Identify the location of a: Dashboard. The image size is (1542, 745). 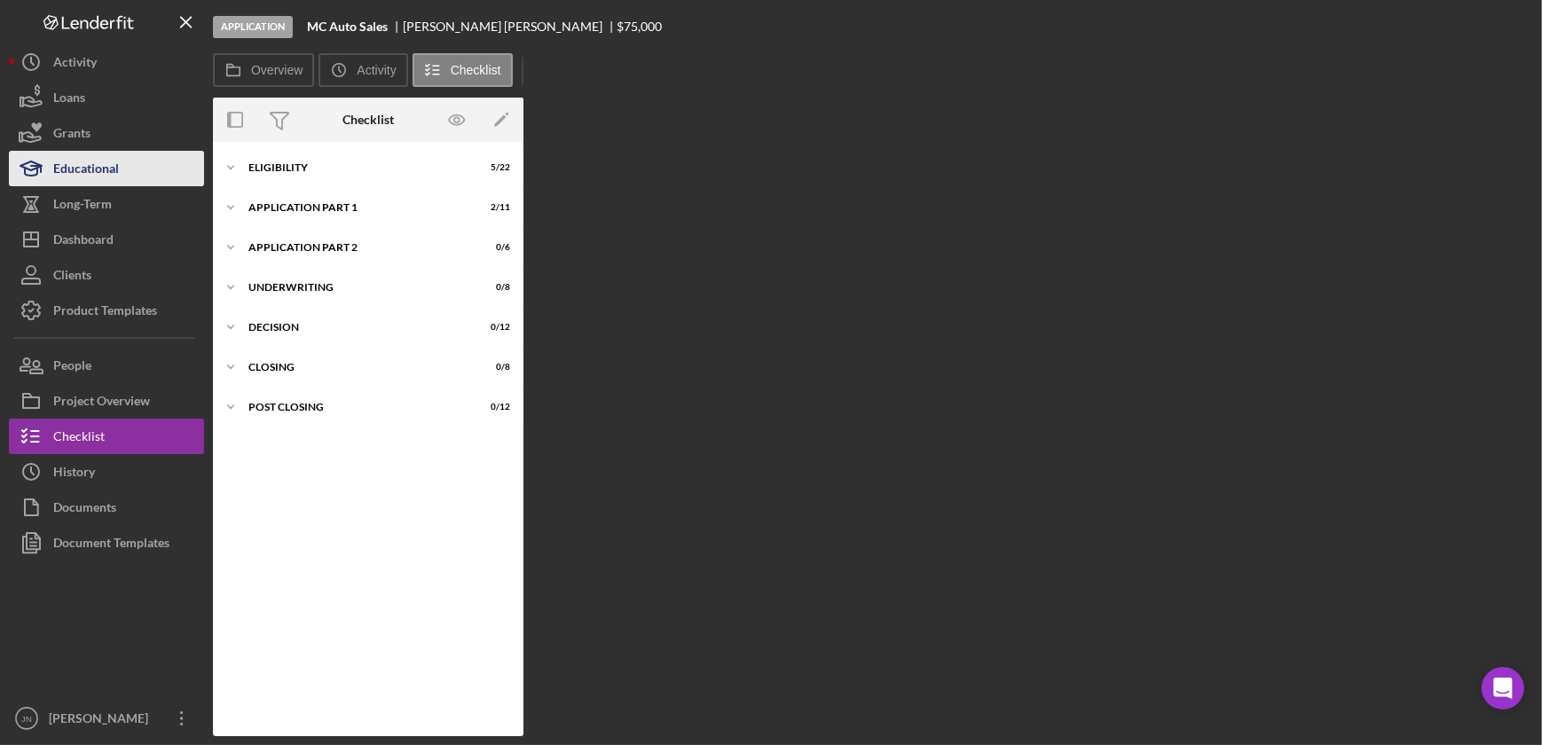
(106, 239).